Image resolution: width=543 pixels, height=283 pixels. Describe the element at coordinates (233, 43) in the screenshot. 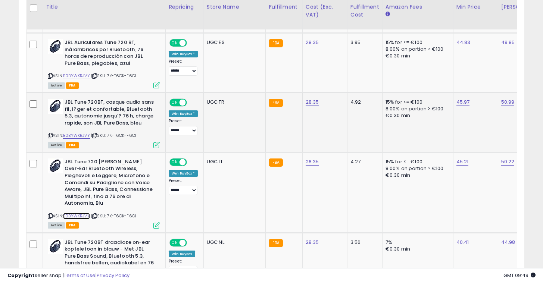

I see `div: UGC ES` at that location.